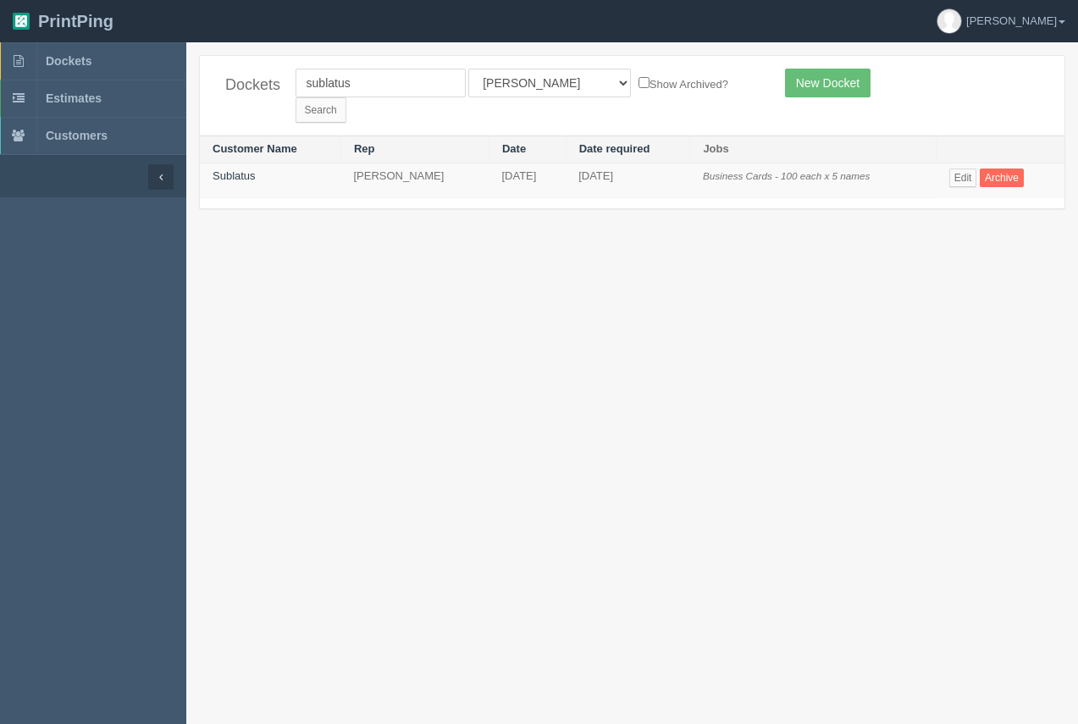 The image size is (1078, 724). Describe the element at coordinates (255, 148) in the screenshot. I see `a: Customer Name` at that location.